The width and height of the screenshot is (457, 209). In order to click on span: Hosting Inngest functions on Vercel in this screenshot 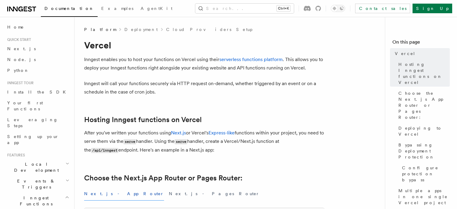, I will do `click(424, 73)`.